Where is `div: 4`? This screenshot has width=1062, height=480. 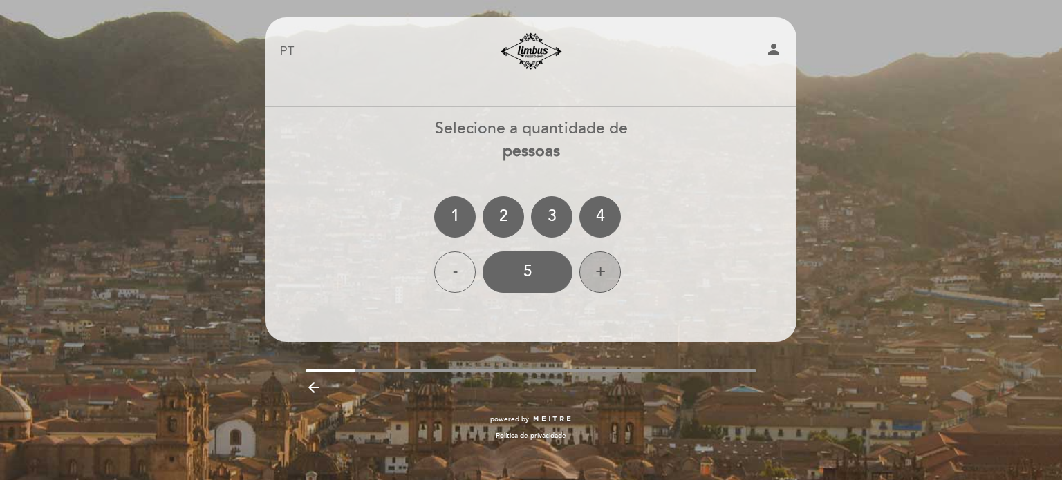 div: 4 is located at coordinates (600, 217).